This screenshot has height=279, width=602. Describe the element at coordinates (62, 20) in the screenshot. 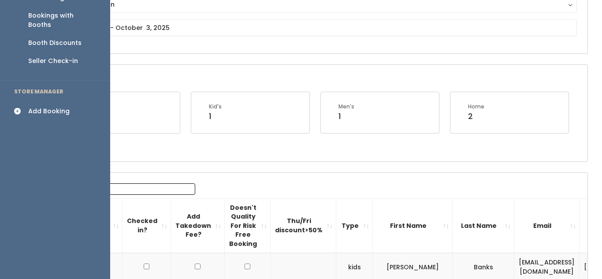

I see `div: Bookings with Booths` at that location.